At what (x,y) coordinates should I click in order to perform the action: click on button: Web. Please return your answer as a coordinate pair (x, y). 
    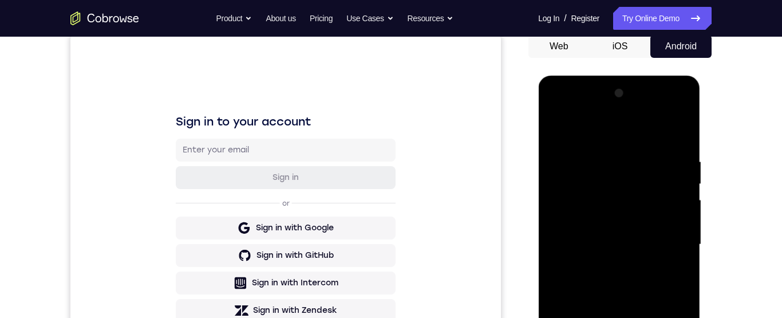
    Looking at the image, I should click on (558, 46).